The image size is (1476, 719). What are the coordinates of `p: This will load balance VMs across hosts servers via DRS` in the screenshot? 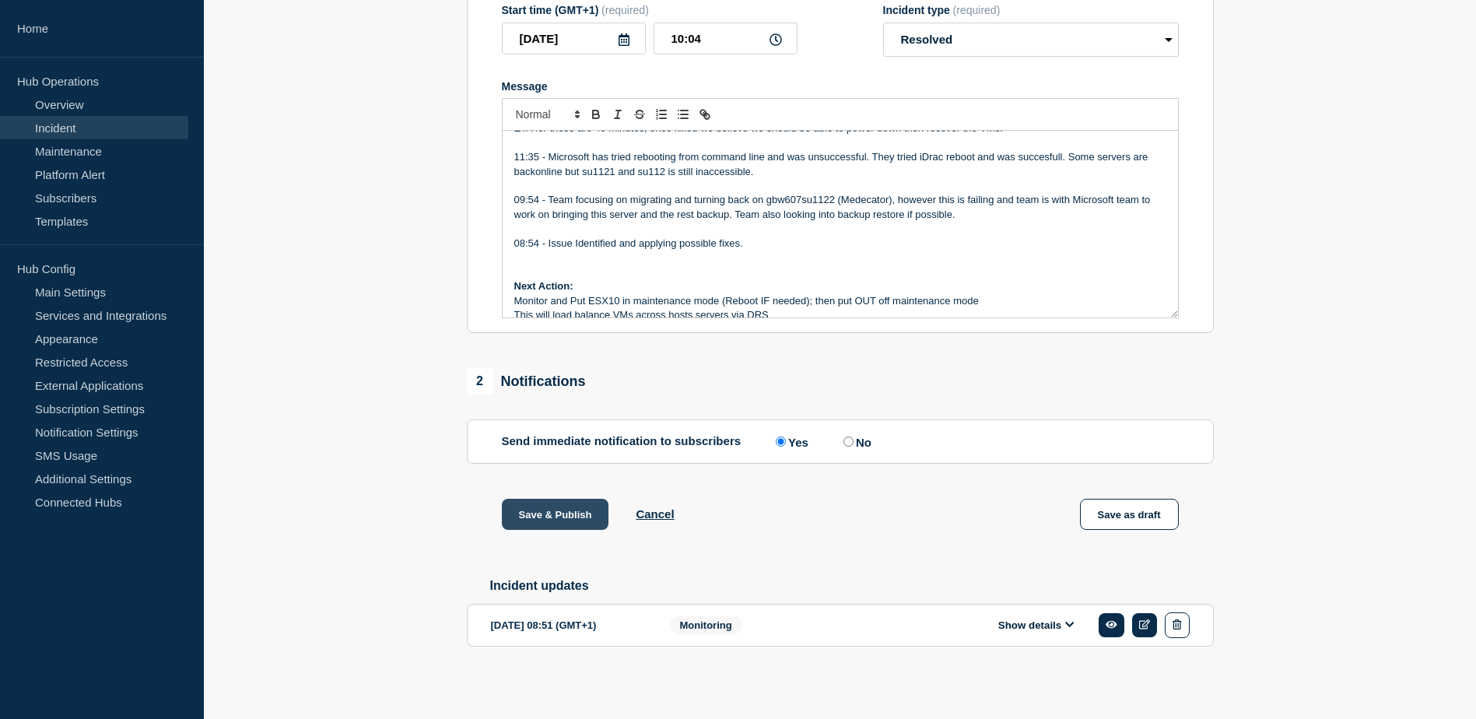 It's located at (840, 315).